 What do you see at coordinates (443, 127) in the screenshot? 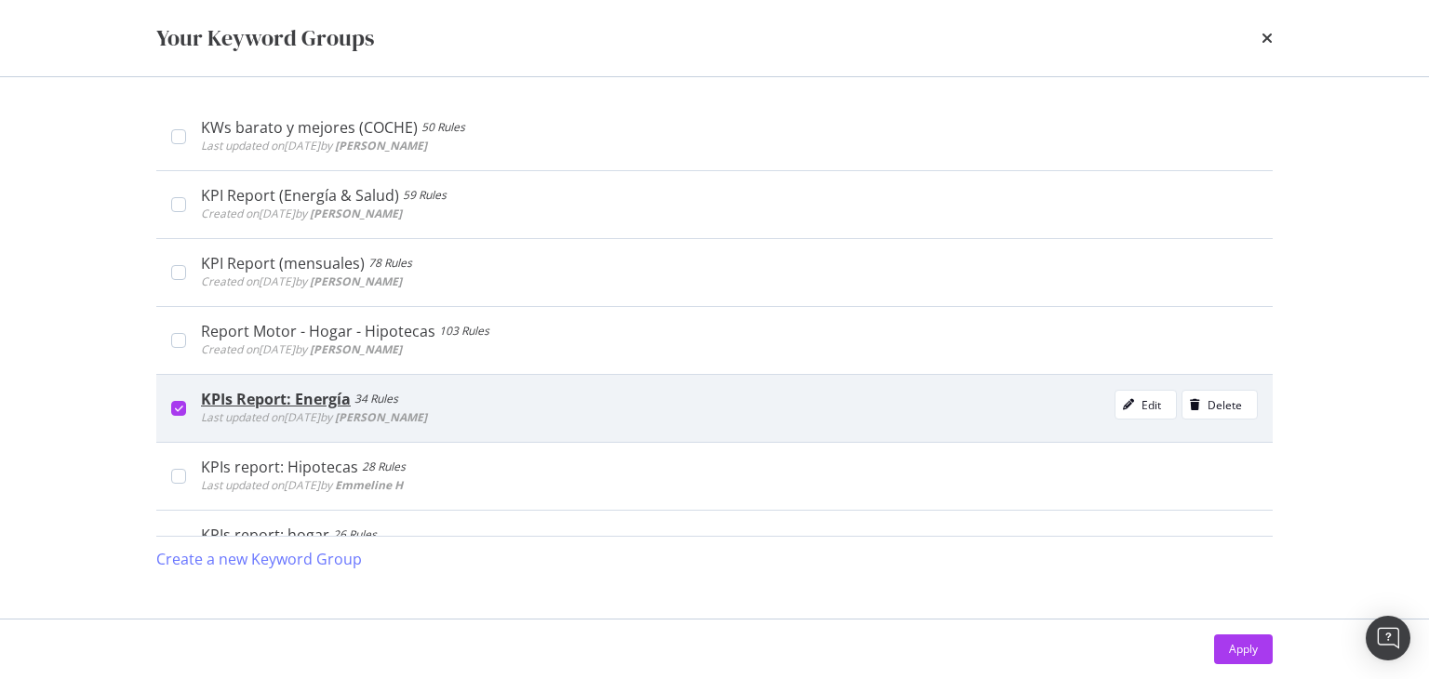
I see `div: 50 Rules` at bounding box center [443, 127].